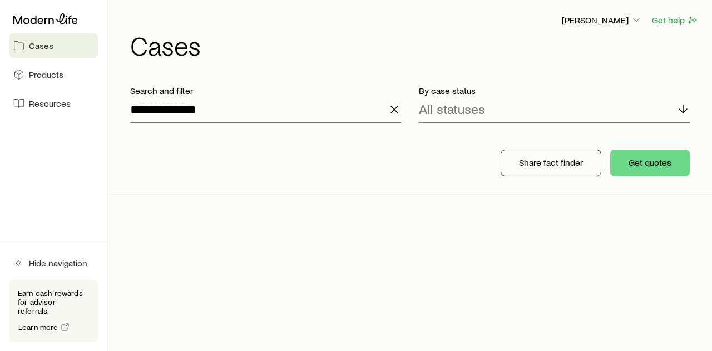  Describe the element at coordinates (551, 162) in the screenshot. I see `p: Share fact finder` at that location.